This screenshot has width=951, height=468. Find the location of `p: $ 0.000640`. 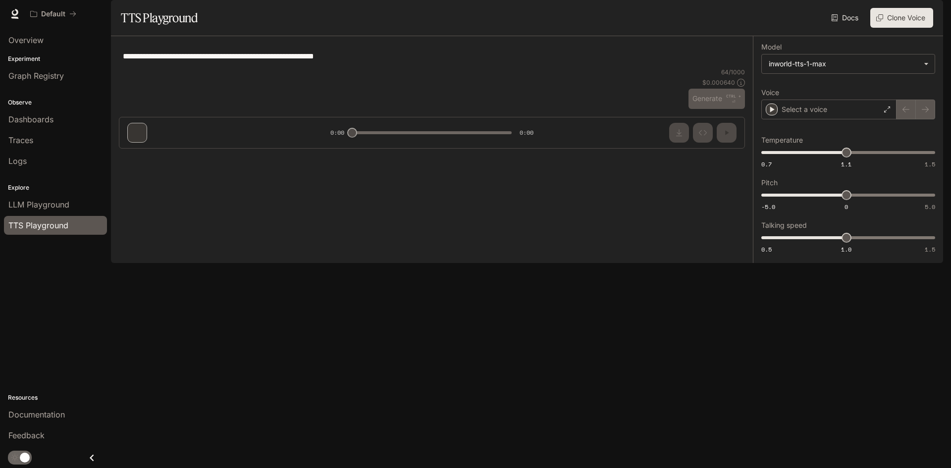

p: $ 0.000640 is located at coordinates (719, 82).